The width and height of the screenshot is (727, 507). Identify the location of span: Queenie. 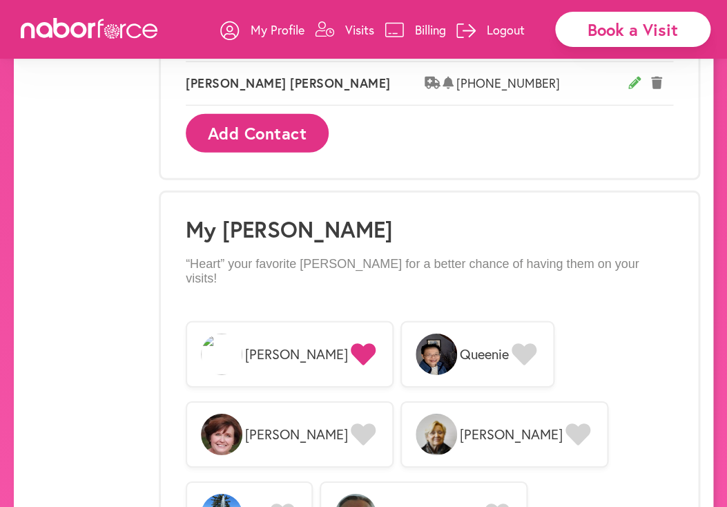
(484, 354).